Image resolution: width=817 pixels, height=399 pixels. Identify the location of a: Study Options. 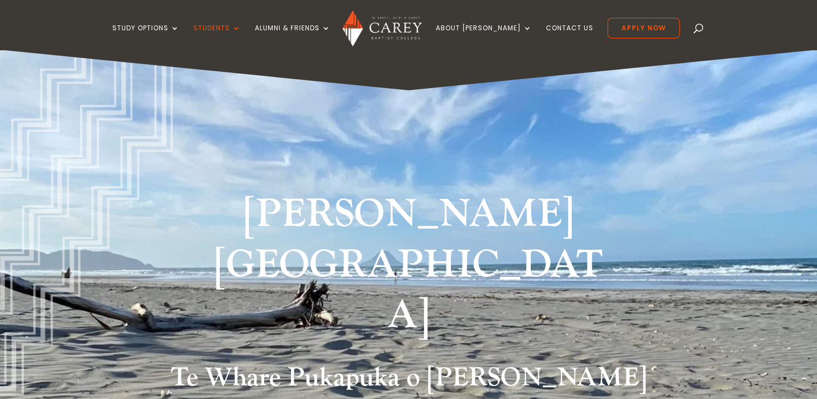
(146, 37).